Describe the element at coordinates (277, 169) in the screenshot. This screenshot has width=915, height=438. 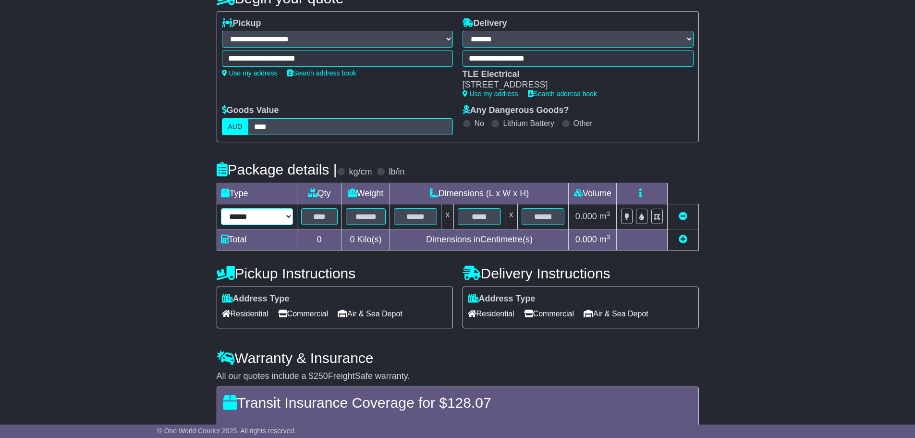
I see `h4: Package details |` at that location.